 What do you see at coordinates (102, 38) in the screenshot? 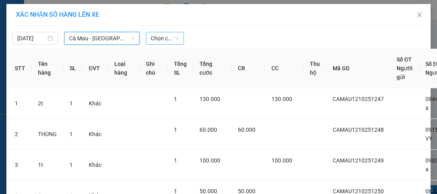
I see `span: Cà Mau - Sài Gòn - Đồng Nai` at bounding box center [102, 38].